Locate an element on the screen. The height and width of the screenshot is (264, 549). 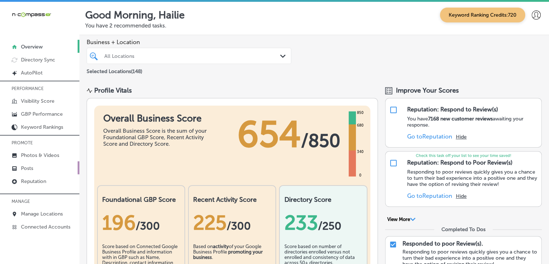
img: tab_keywords_by_traffic_grey.svg is located at coordinates (75, 45).